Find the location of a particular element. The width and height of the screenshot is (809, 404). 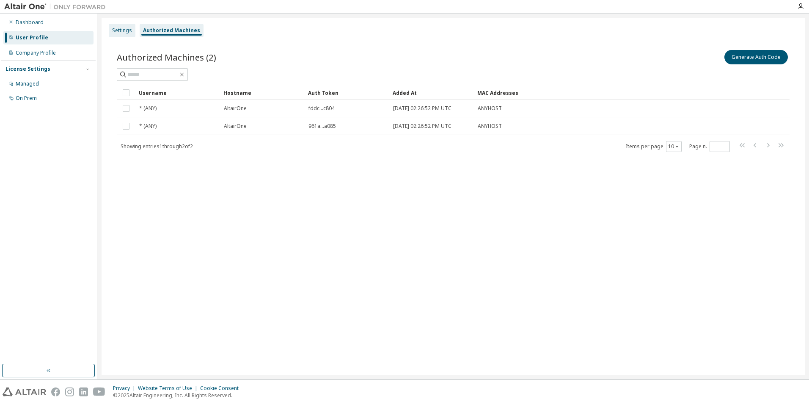

span: Page n. is located at coordinates (710, 146).